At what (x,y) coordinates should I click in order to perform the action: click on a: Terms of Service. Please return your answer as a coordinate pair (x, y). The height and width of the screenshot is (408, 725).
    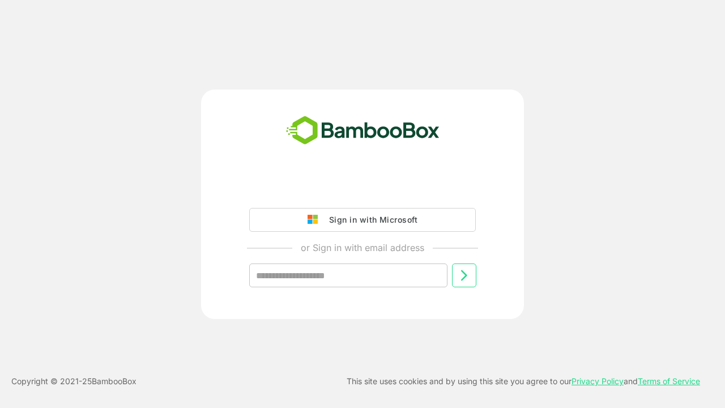
    Looking at the image, I should click on (669, 381).